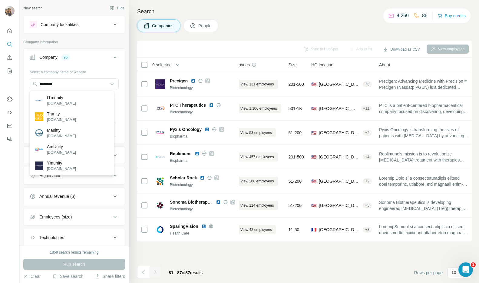 The image size is (479, 283). I want to click on button: View 457 employees, so click(253, 157).